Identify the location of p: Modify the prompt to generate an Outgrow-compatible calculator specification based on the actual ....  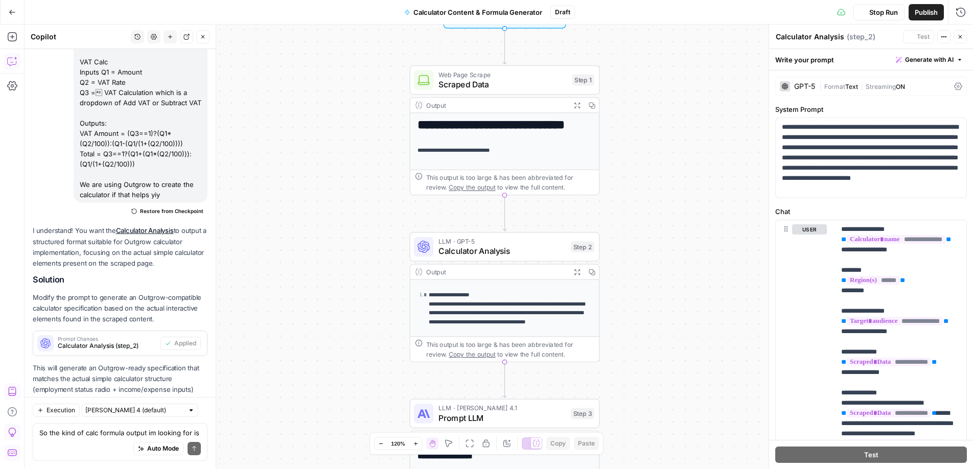
(120, 308).